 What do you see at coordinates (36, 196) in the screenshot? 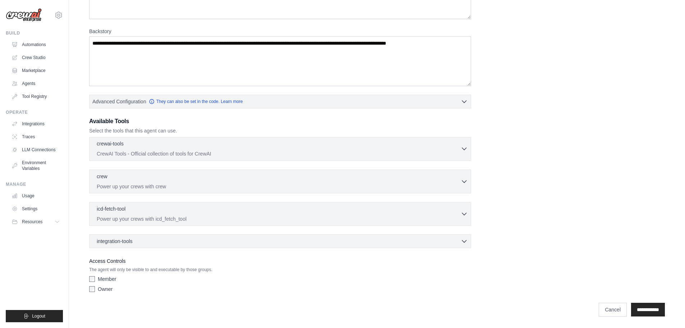
I see `a: Usage` at bounding box center [36, 196].